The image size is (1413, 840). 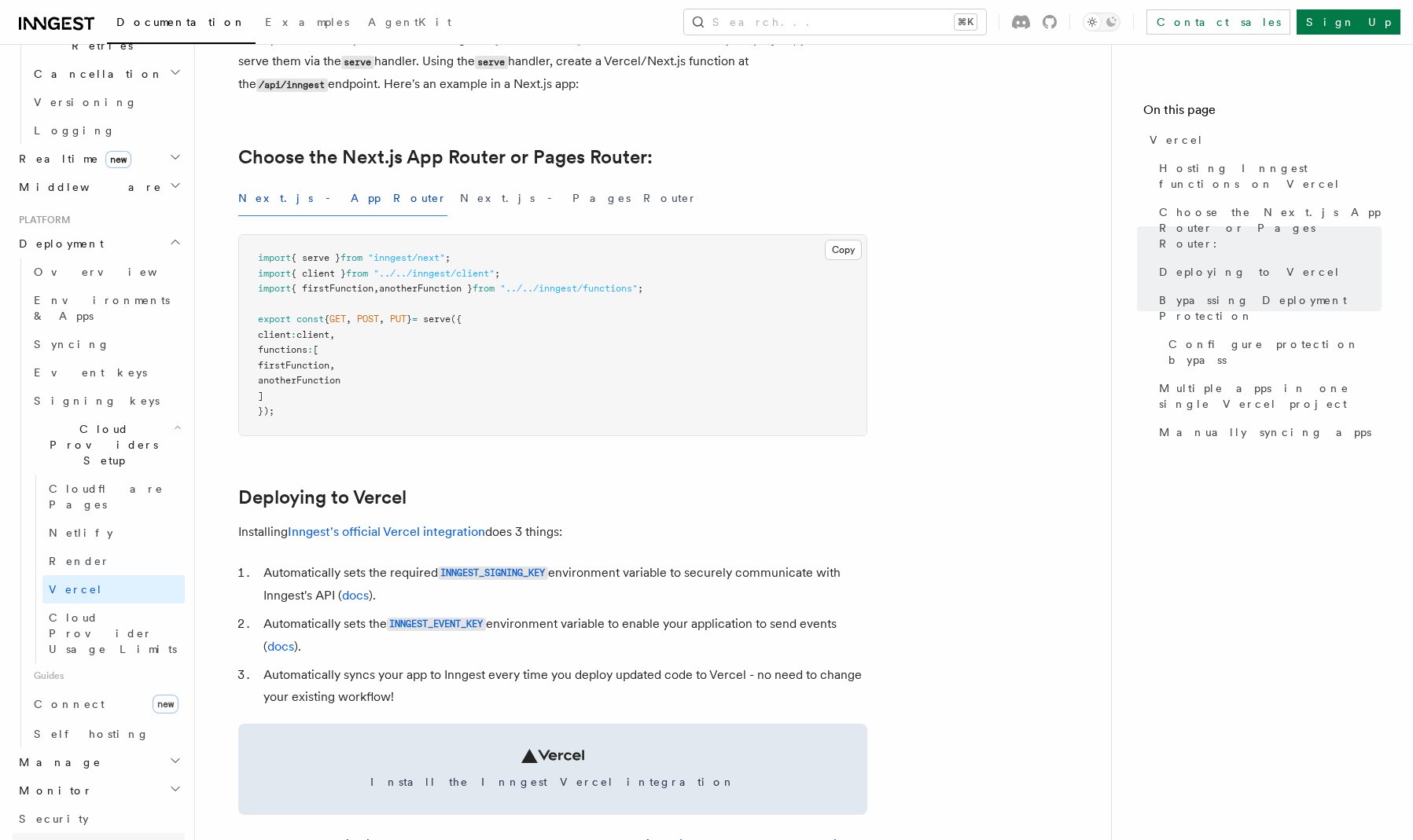 I want to click on span: Platform, so click(x=41, y=220).